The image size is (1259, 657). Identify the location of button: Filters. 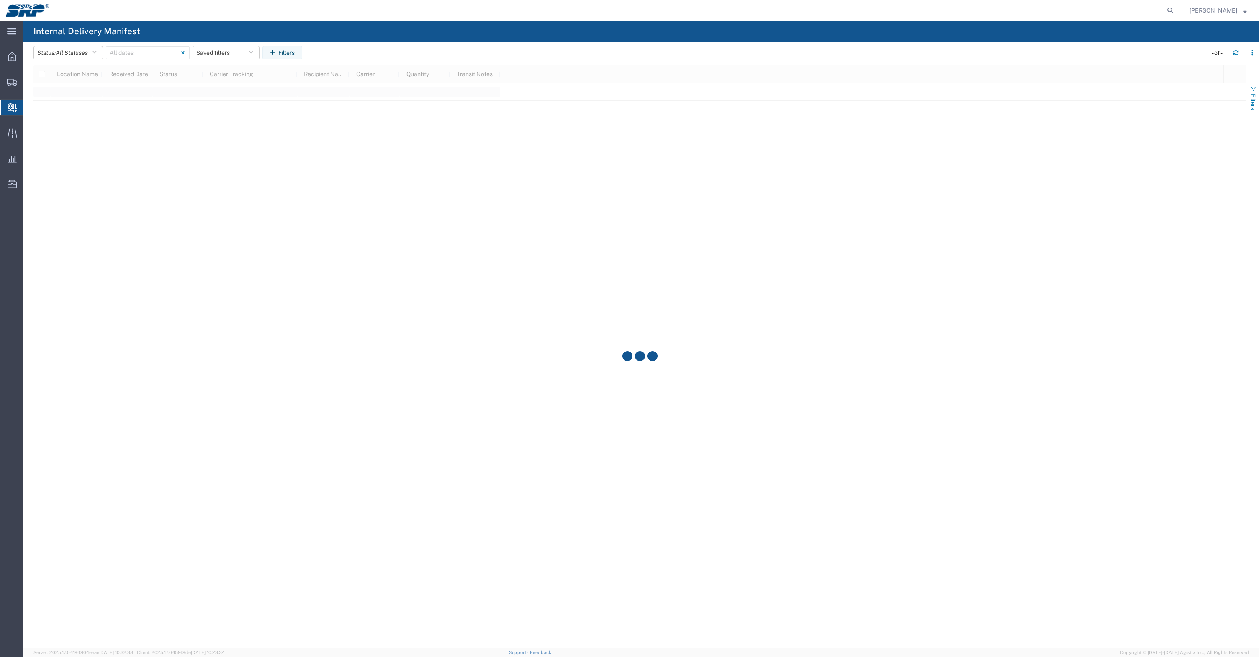
(282, 53).